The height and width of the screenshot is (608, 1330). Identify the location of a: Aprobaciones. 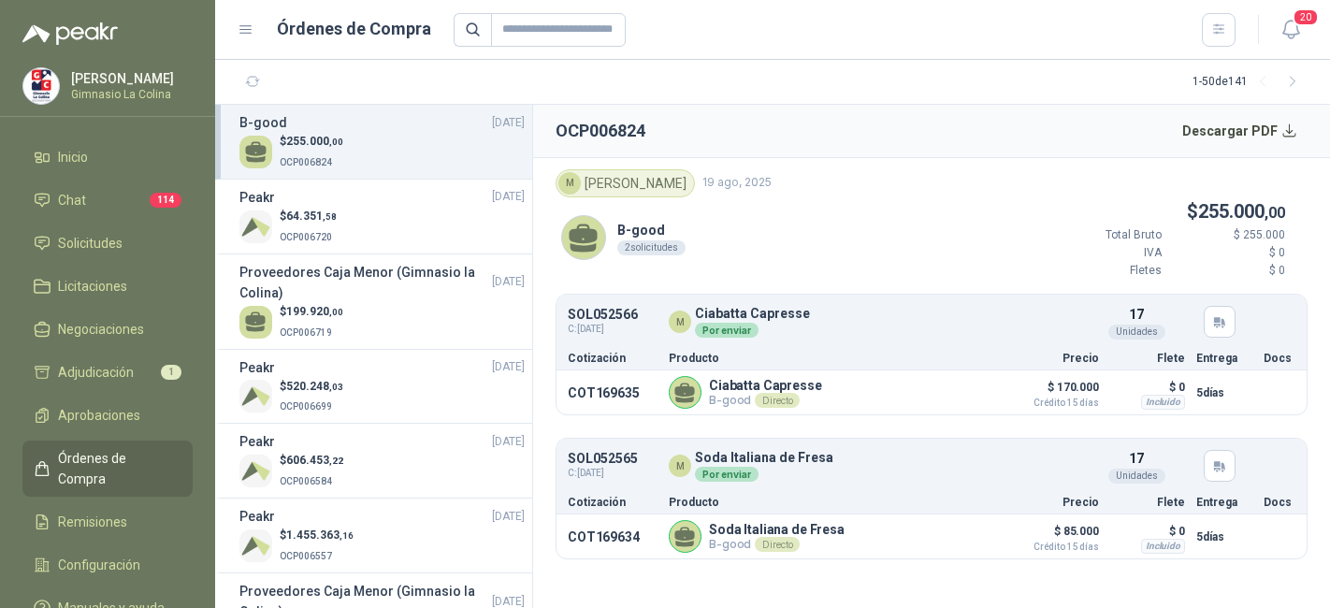
(108, 415).